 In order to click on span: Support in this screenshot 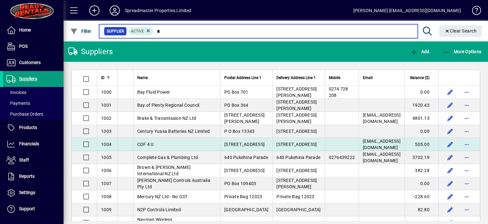, I will do `click(27, 208)`.